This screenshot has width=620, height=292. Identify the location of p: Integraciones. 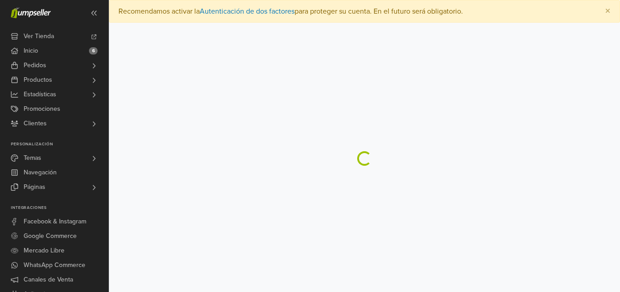
(59, 208).